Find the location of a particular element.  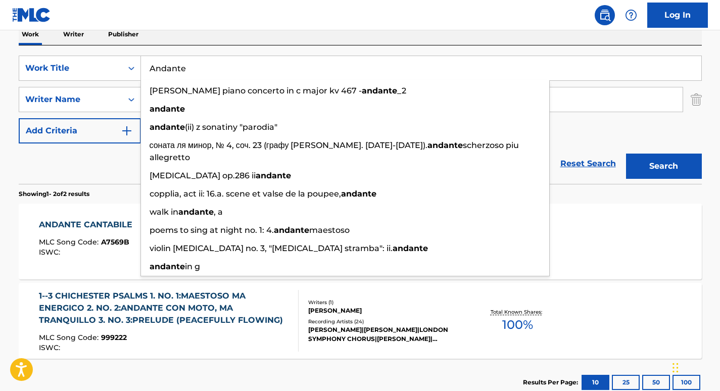

span: copplia, act ii: 16.a. scene et valse de la poupee, is located at coordinates (245, 194).